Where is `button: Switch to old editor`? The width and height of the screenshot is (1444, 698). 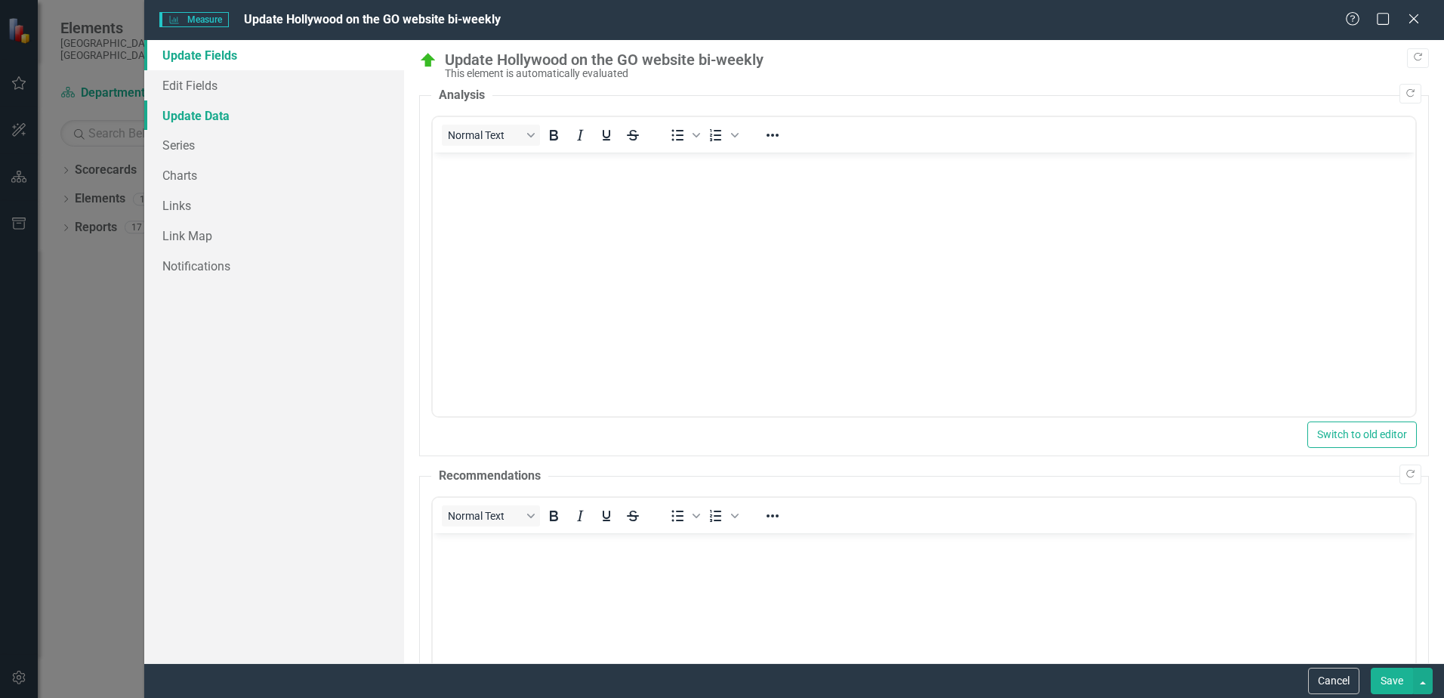
button: Switch to old editor is located at coordinates (1361, 434).